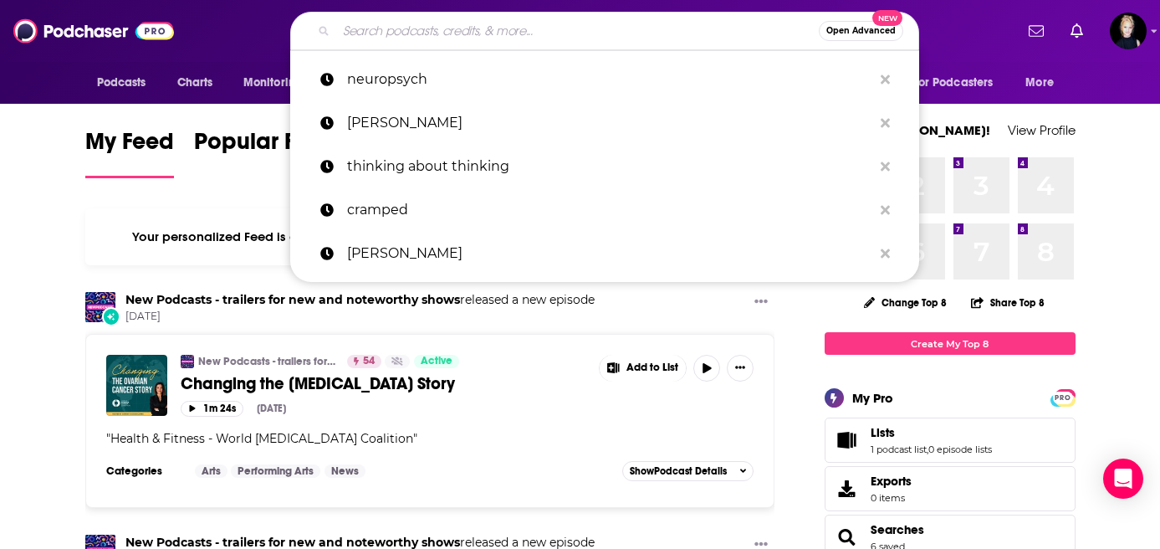 The width and height of the screenshot is (1160, 549). What do you see at coordinates (430, 237) in the screenshot?
I see `div: Your personalized Feed is curated based on the Podcasts, Creators, Users, and Lists that you Follow.` at bounding box center [430, 237].